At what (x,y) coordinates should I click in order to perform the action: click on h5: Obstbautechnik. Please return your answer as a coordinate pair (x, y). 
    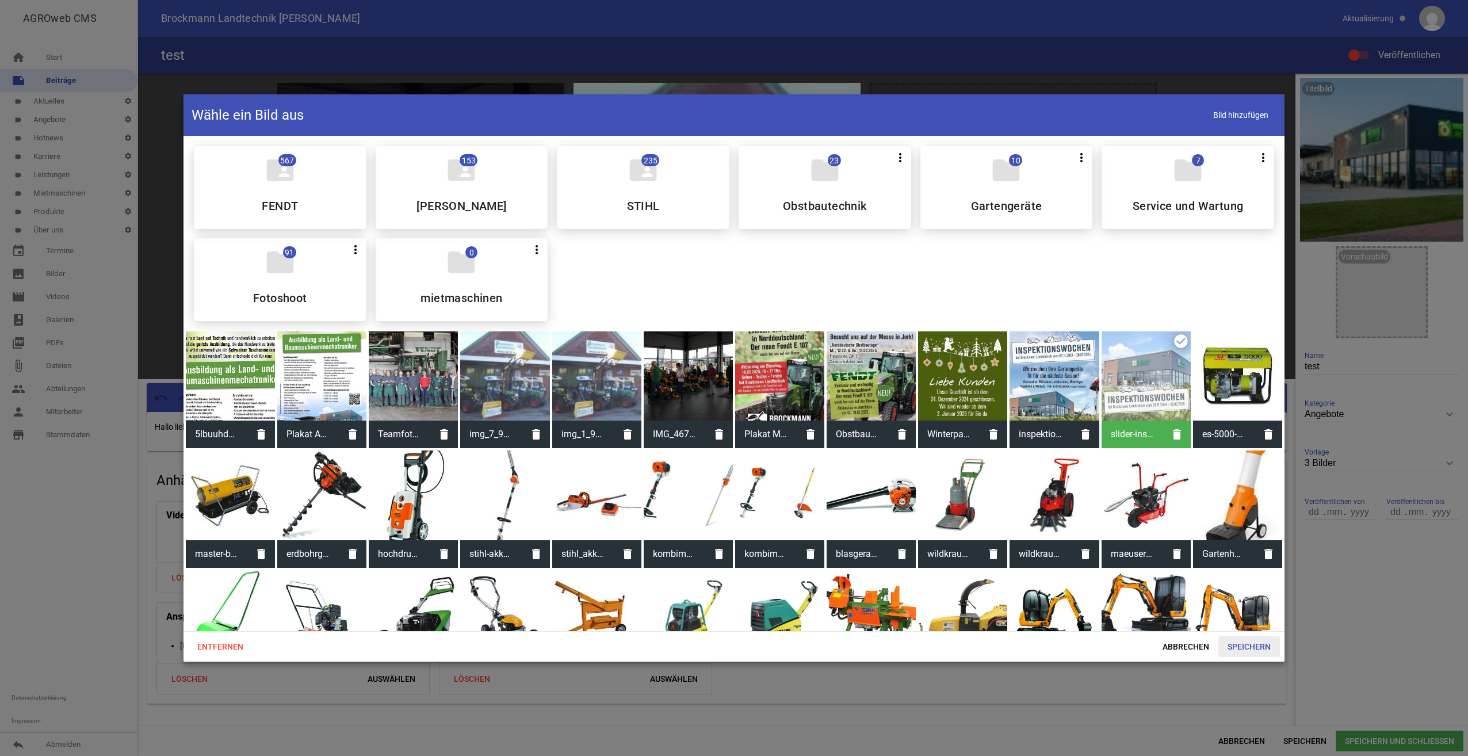
    Looking at the image, I should click on (825, 206).